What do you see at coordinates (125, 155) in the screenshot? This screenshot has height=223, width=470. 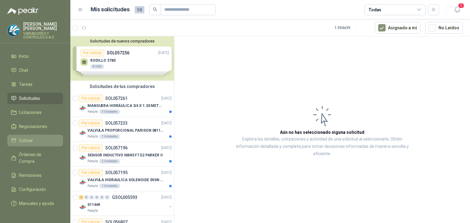 I see `p: SENSOR INDUCTIVO NBN5 F7 E2 PARKER II` at bounding box center [125, 155].